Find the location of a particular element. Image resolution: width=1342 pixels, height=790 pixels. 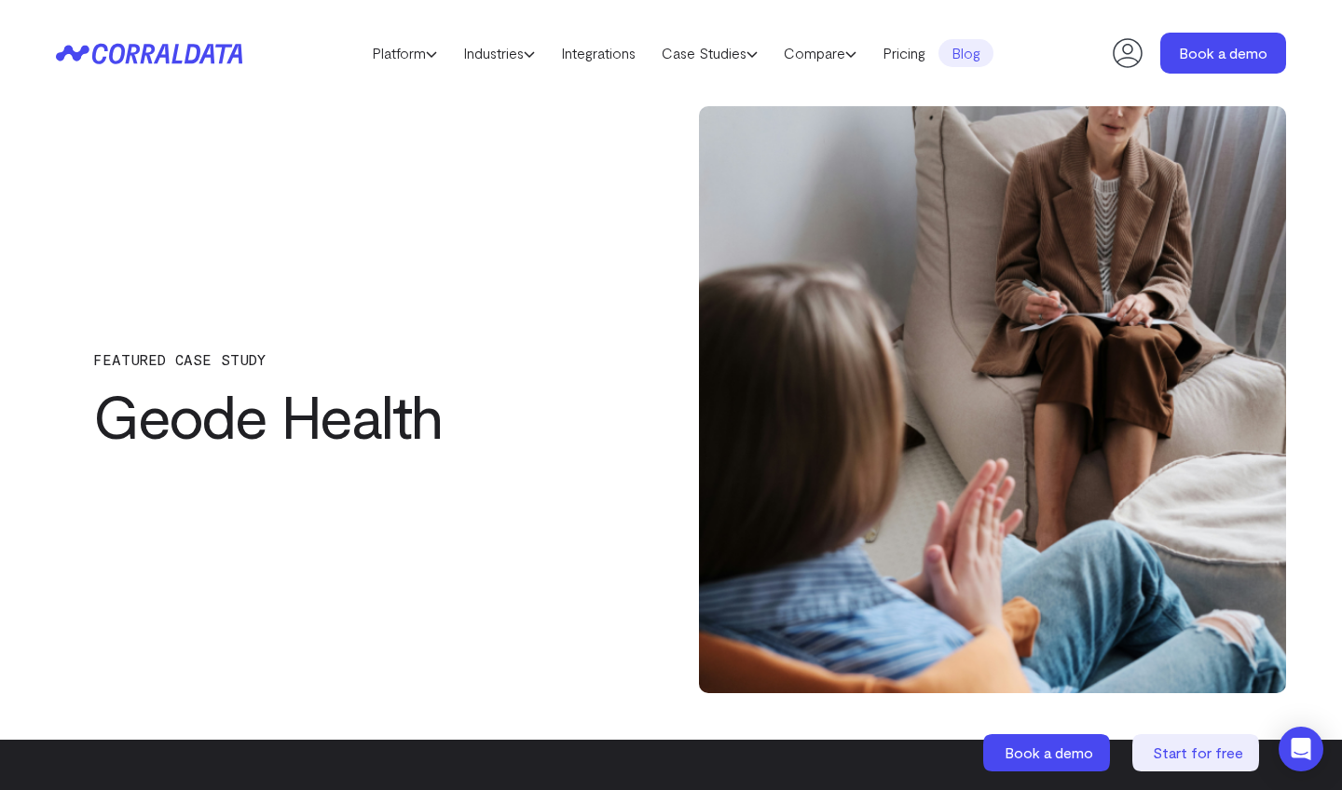

a: Start for free is located at coordinates (1198, 753).